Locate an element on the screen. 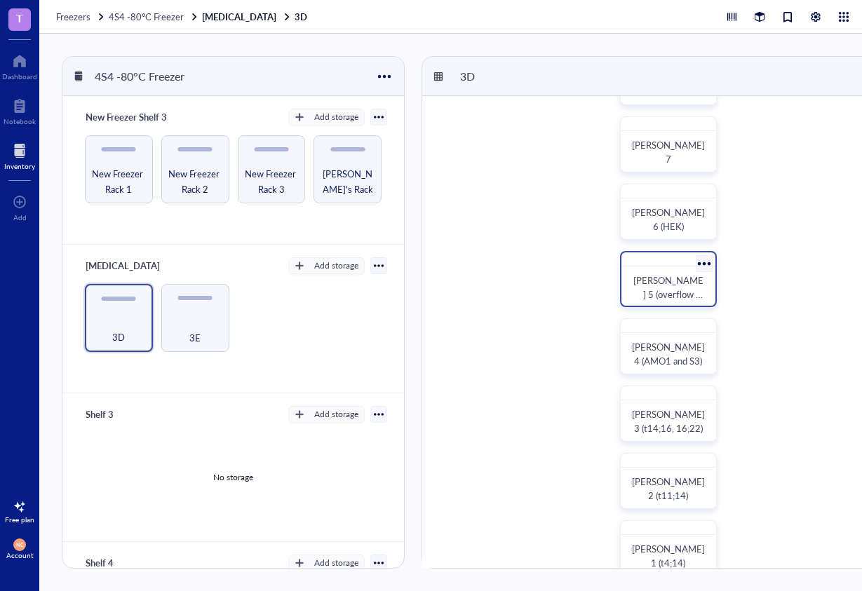  div: Shelf 3 is located at coordinates (121, 414).